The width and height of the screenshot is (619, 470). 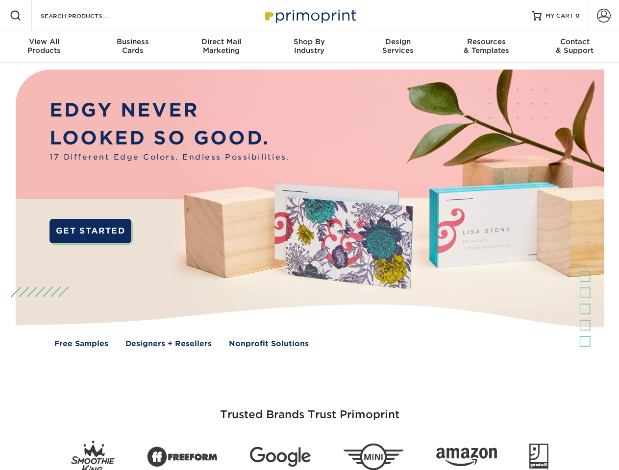 What do you see at coordinates (559, 16) in the screenshot?
I see `span: MY CART` at bounding box center [559, 16].